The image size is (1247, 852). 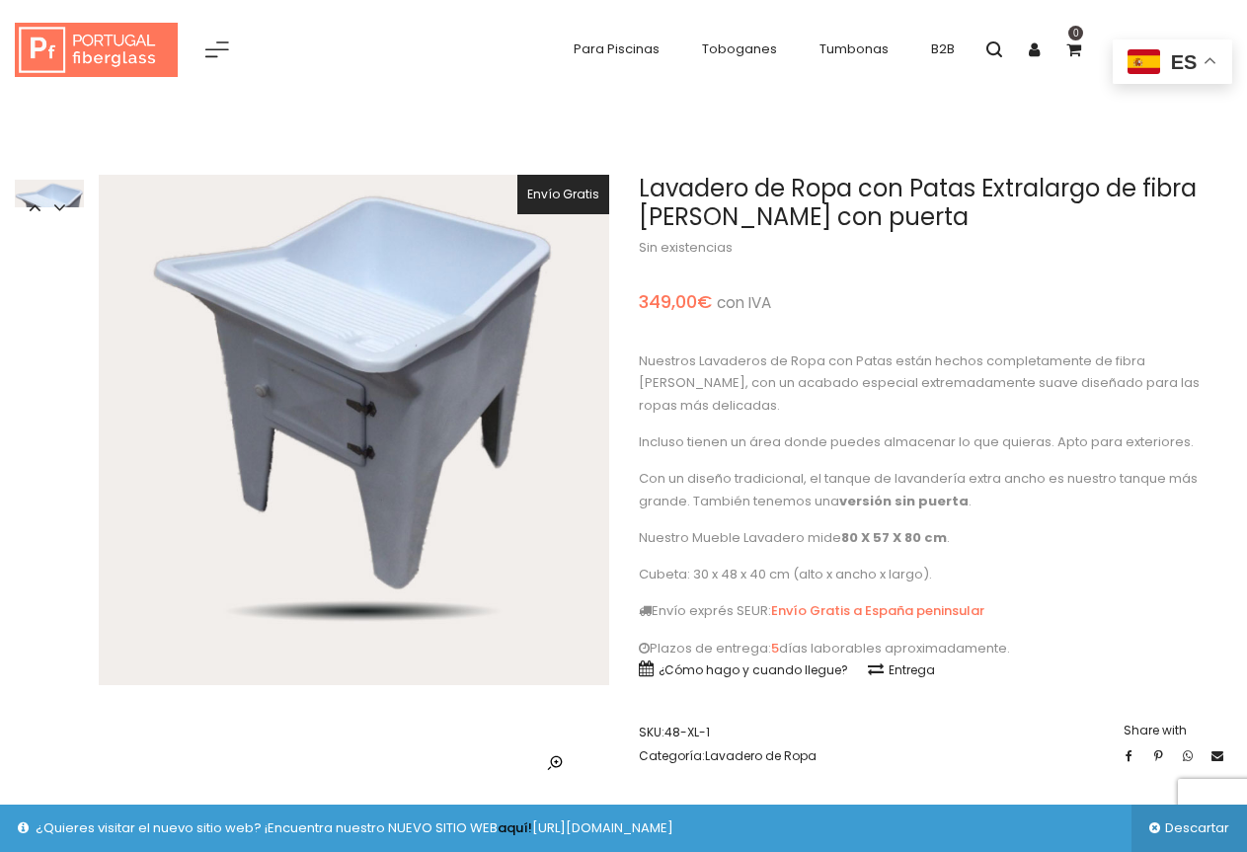 What do you see at coordinates (1076, 33) in the screenshot?
I see `span: 0` at bounding box center [1076, 33].